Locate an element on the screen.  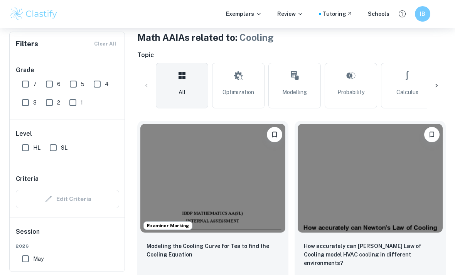
p: Exemplars is located at coordinates (244, 14).